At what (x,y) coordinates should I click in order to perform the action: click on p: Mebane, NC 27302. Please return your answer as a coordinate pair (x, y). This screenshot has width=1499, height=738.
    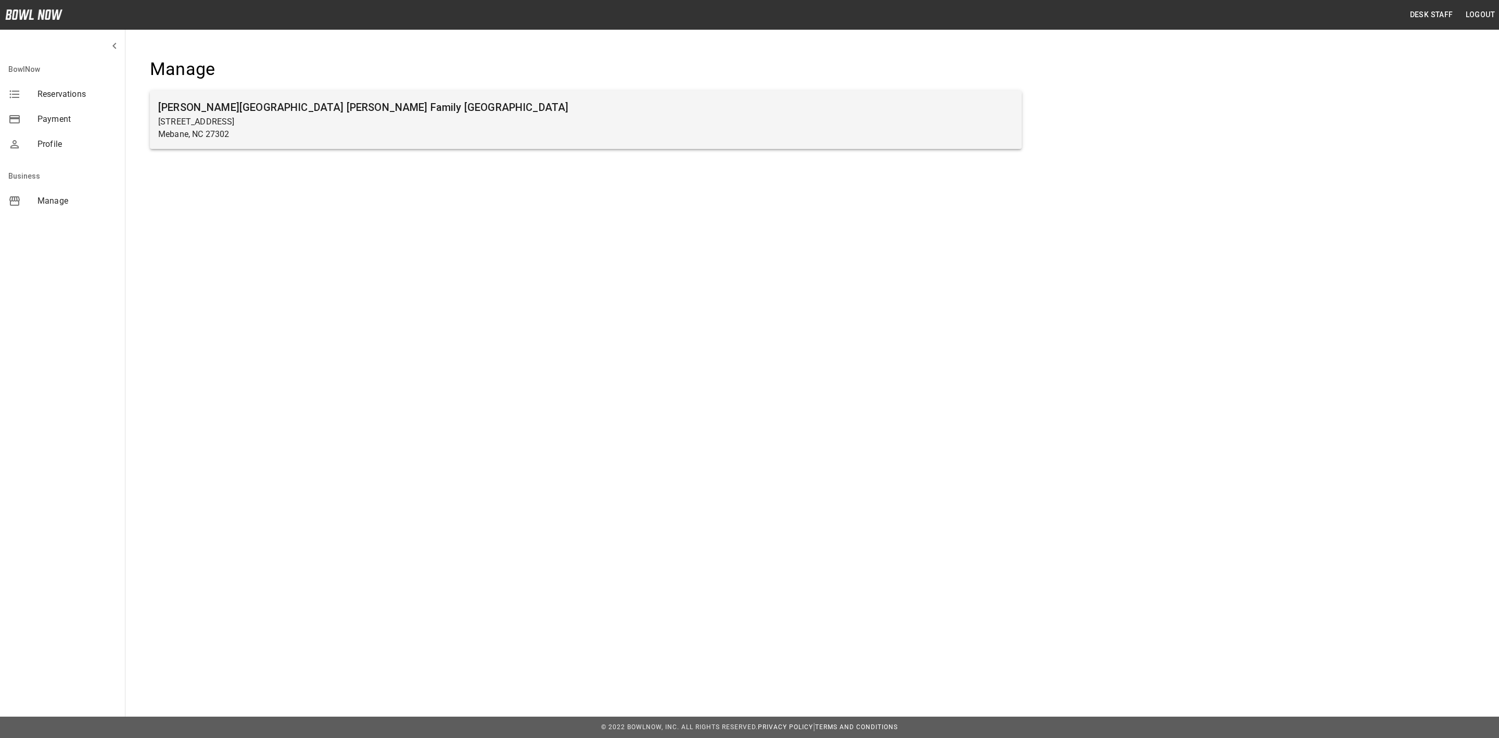
    Looking at the image, I should click on (586, 134).